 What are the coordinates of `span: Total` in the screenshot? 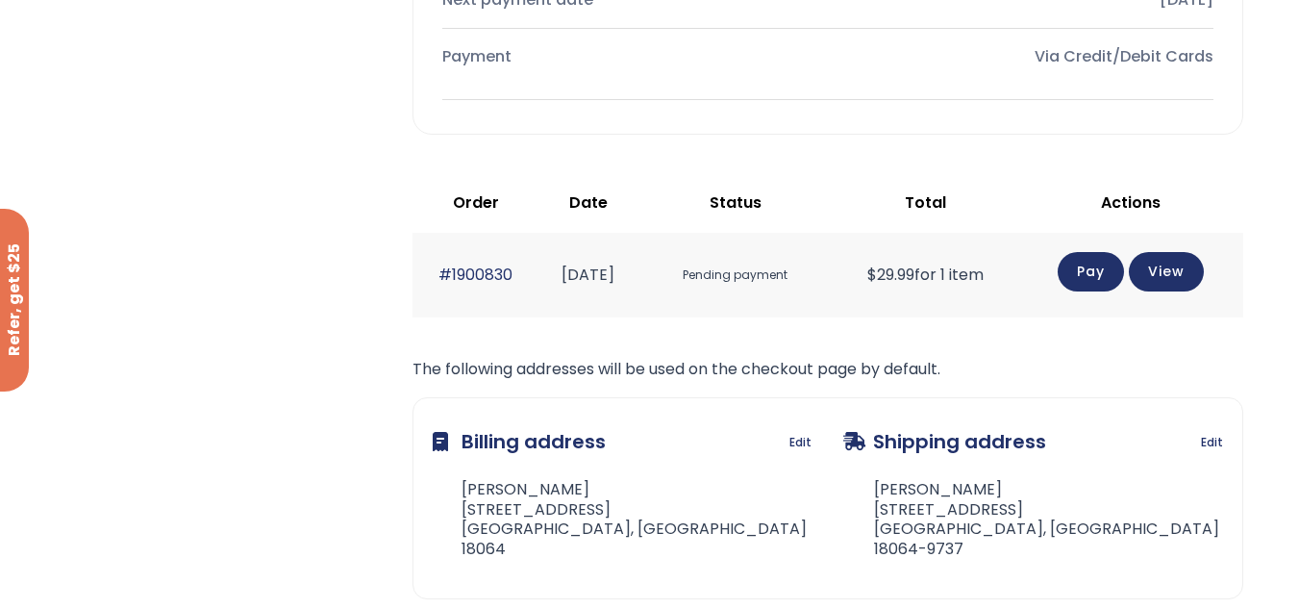 It's located at (925, 202).